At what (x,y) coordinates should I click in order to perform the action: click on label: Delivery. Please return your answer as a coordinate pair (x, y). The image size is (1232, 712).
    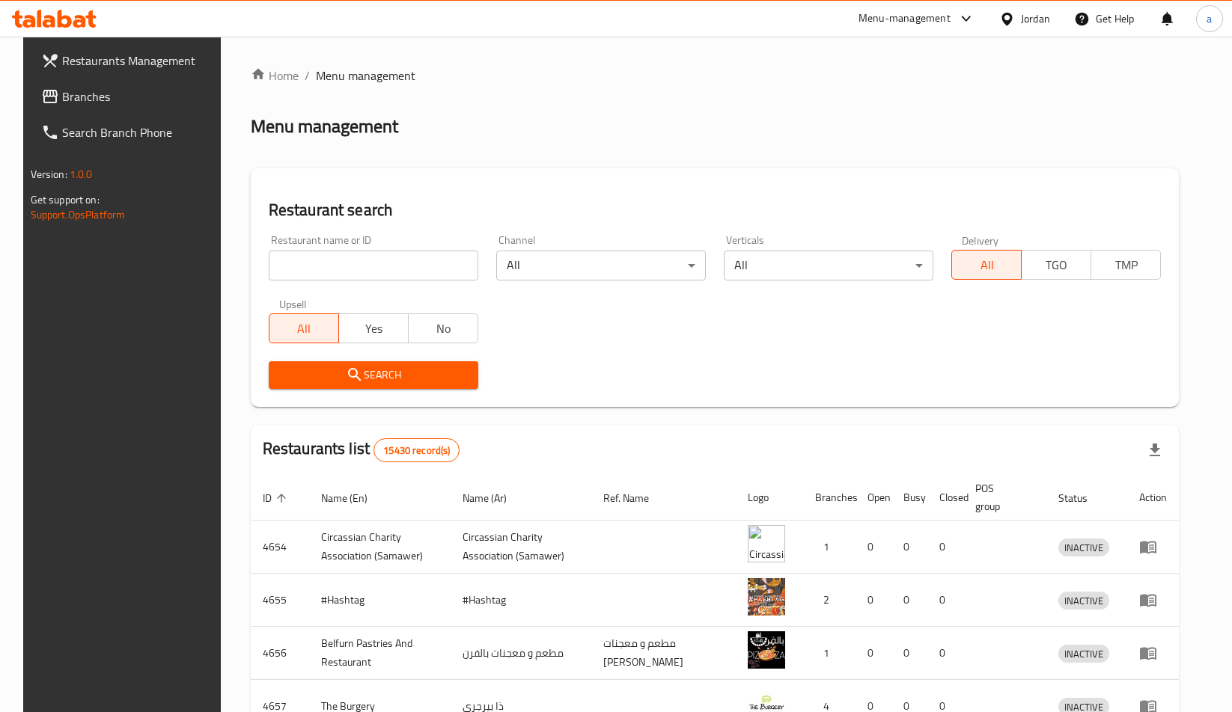
    Looking at the image, I should click on (980, 240).